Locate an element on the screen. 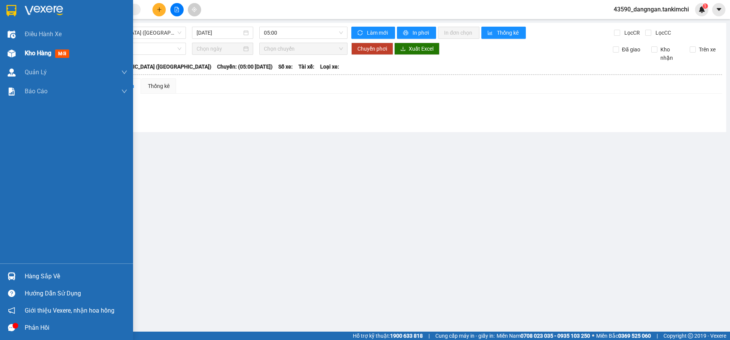 The image size is (730, 340). span: Thống kê is located at coordinates (509, 33).